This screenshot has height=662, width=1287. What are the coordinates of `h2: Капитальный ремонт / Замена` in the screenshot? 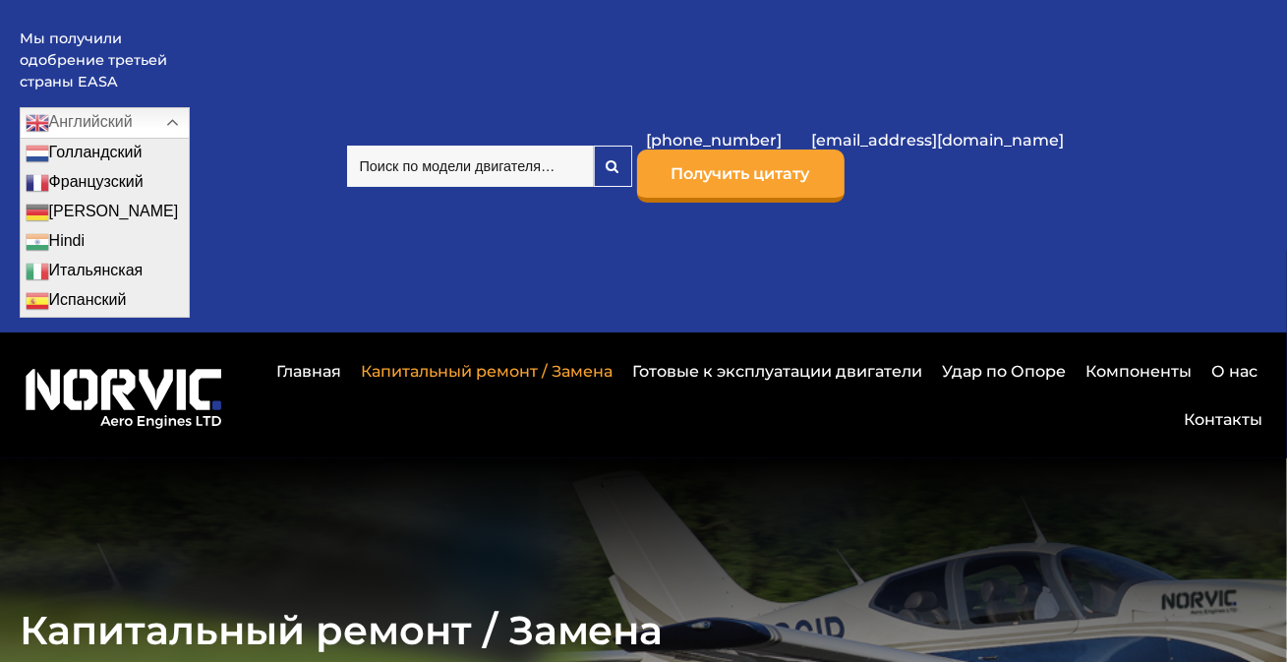 It's located at (644, 629).